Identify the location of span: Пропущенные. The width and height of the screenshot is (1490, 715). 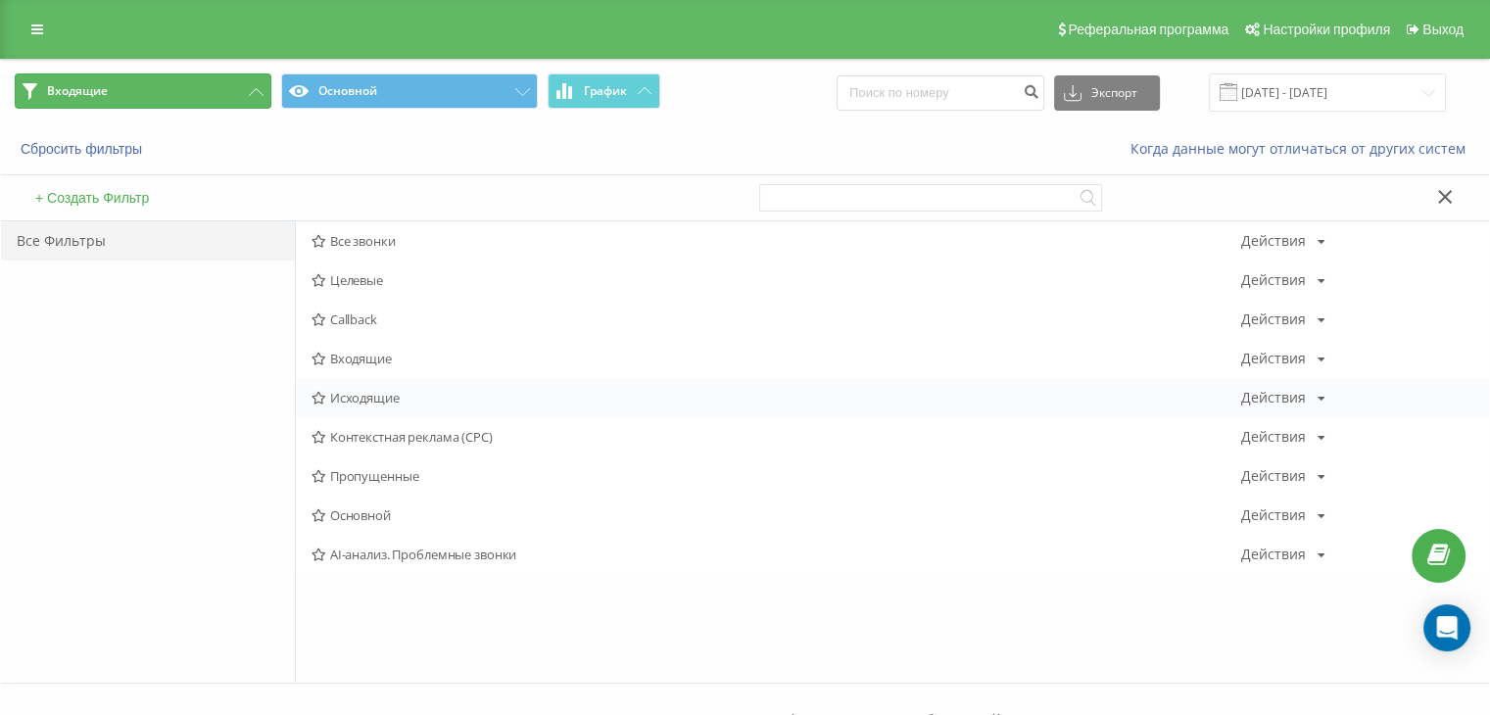
(776, 476).